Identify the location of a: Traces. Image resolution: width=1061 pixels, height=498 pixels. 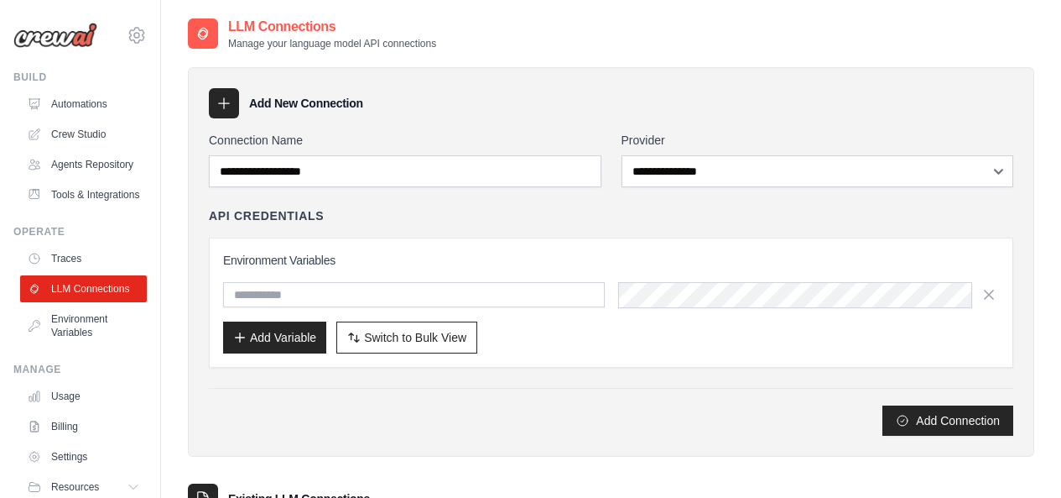
(83, 258).